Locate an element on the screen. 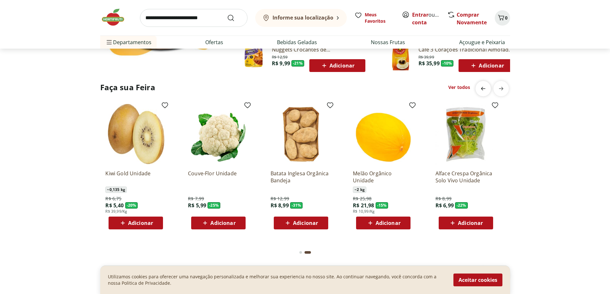 The image size is (610, 294). a: Batata Inglesa Orgânica Bandeja is located at coordinates (301, 177).